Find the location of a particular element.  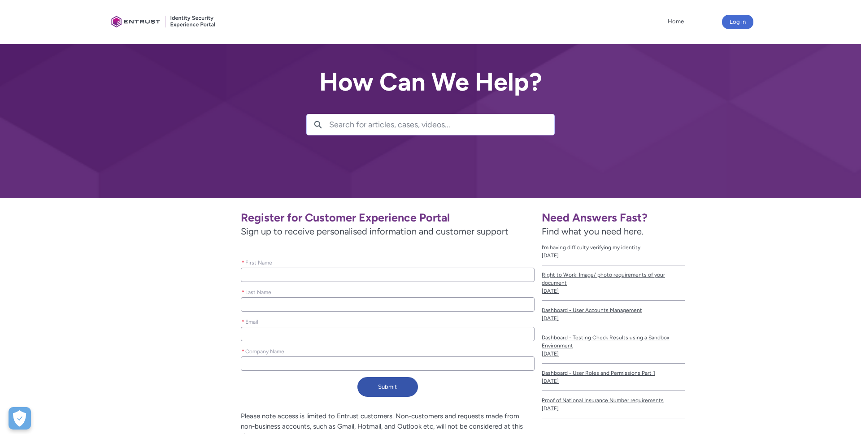

span: Find what you need here. is located at coordinates (592, 231).